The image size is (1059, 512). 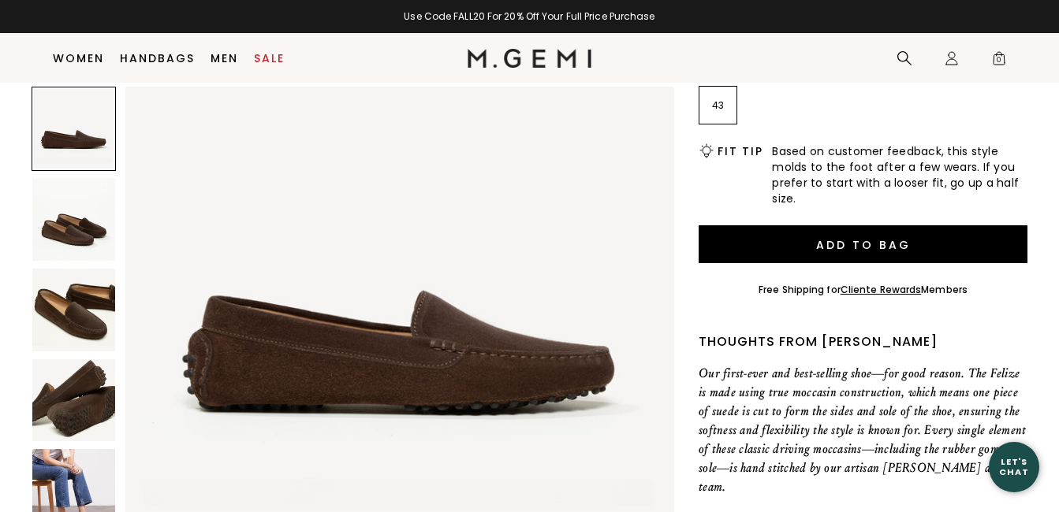 I want to click on span: Based on customer feedback, this style molds to the foot after a few wears. If you prefer to star..., so click(x=899, y=175).